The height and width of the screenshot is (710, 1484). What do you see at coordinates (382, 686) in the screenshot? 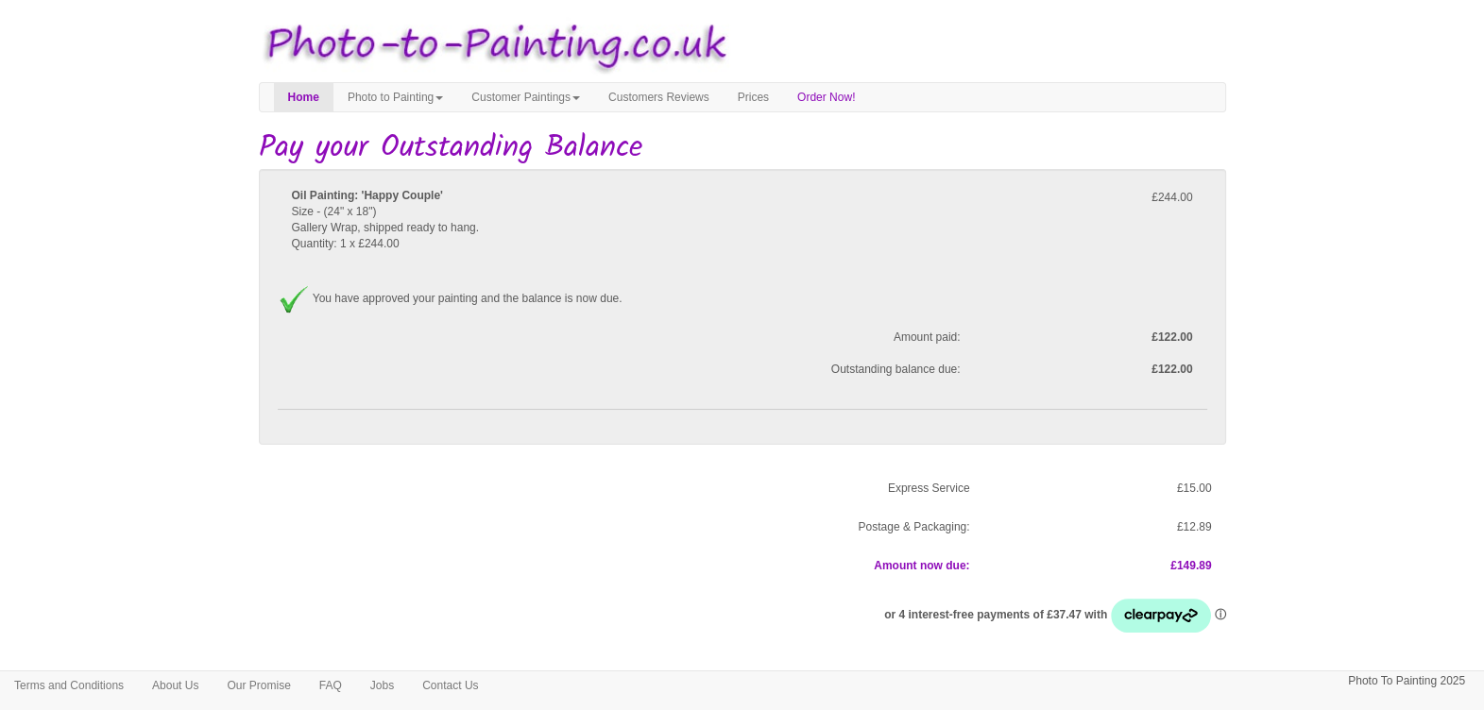
I see `a: Jobs` at bounding box center [382, 686].